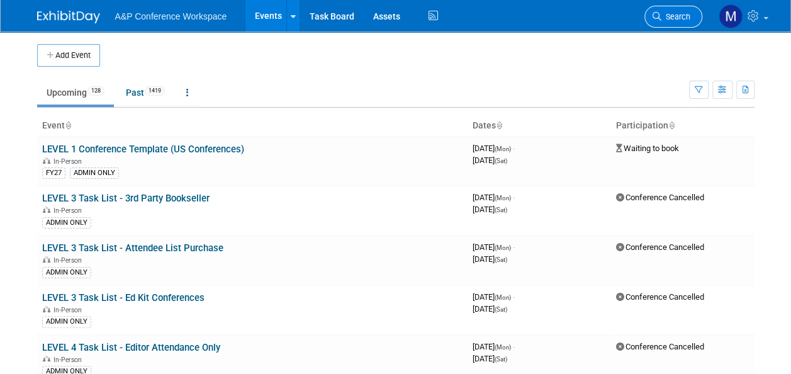  Describe the element at coordinates (171, 16) in the screenshot. I see `span: A&P Conference Workspace` at that location.